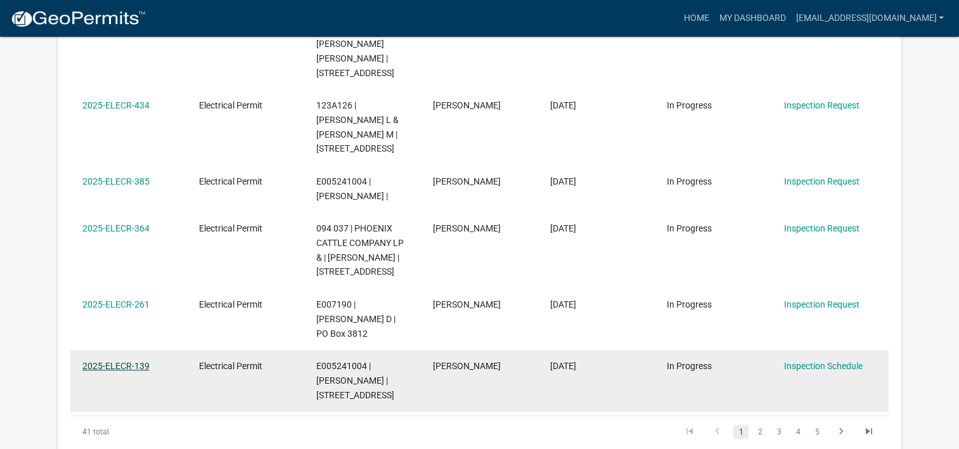  I want to click on a: My Dashboard, so click(752, 18).